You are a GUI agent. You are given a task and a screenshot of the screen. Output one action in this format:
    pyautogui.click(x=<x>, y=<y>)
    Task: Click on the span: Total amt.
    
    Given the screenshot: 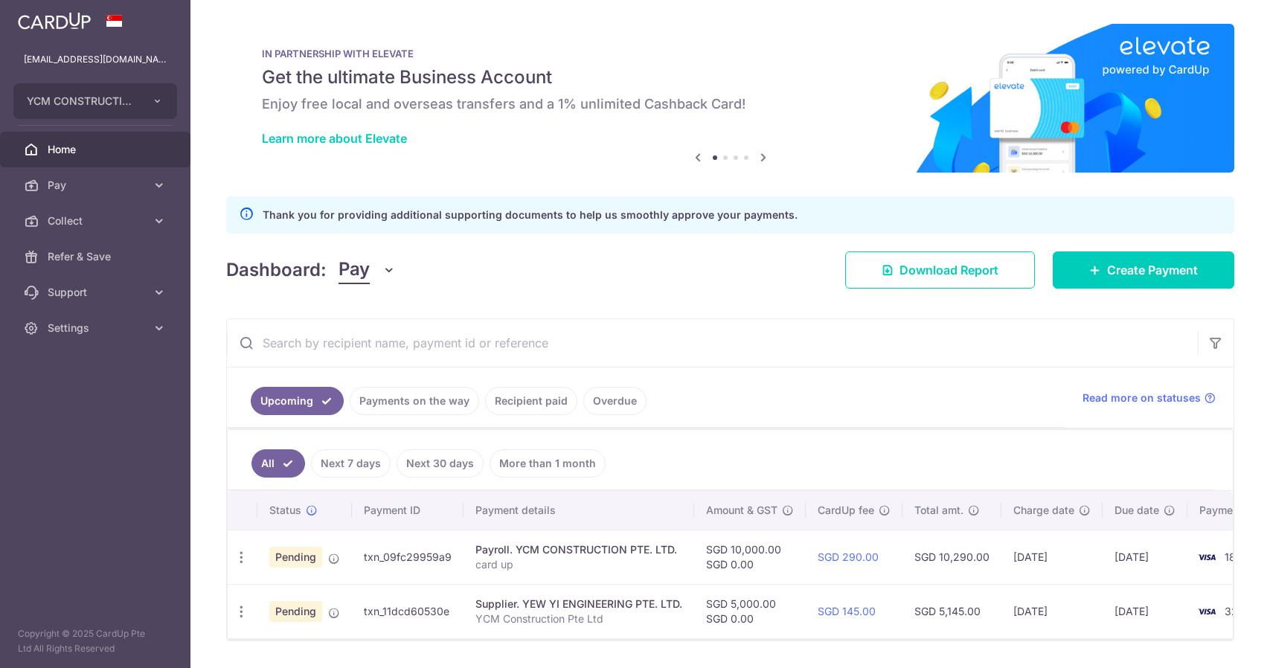 What is the action you would take?
    pyautogui.click(x=939, y=510)
    